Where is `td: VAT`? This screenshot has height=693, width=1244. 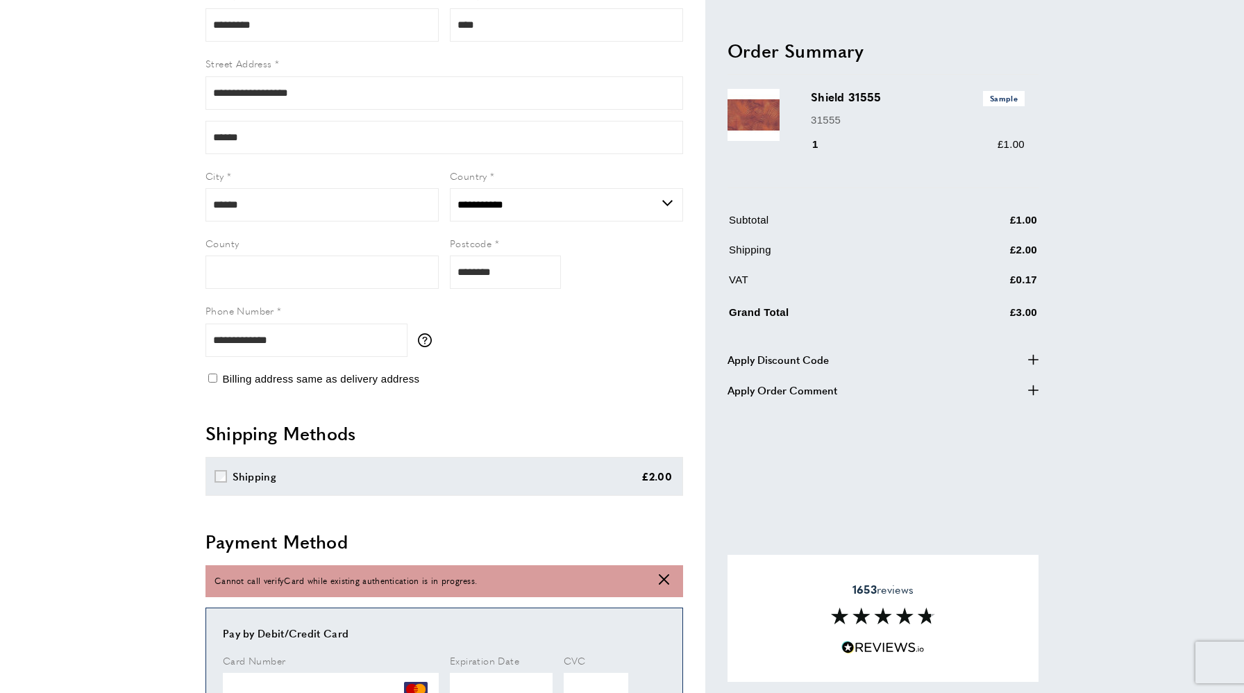
td: VAT is located at coordinates (834, 285).